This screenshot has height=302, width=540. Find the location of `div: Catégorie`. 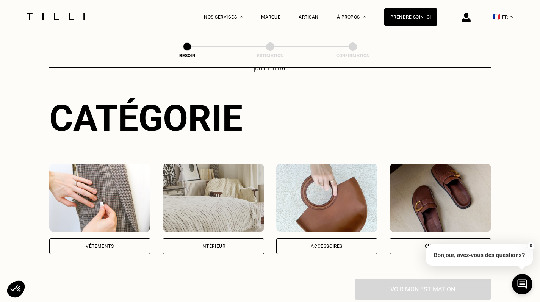

div: Catégorie is located at coordinates (270, 118).